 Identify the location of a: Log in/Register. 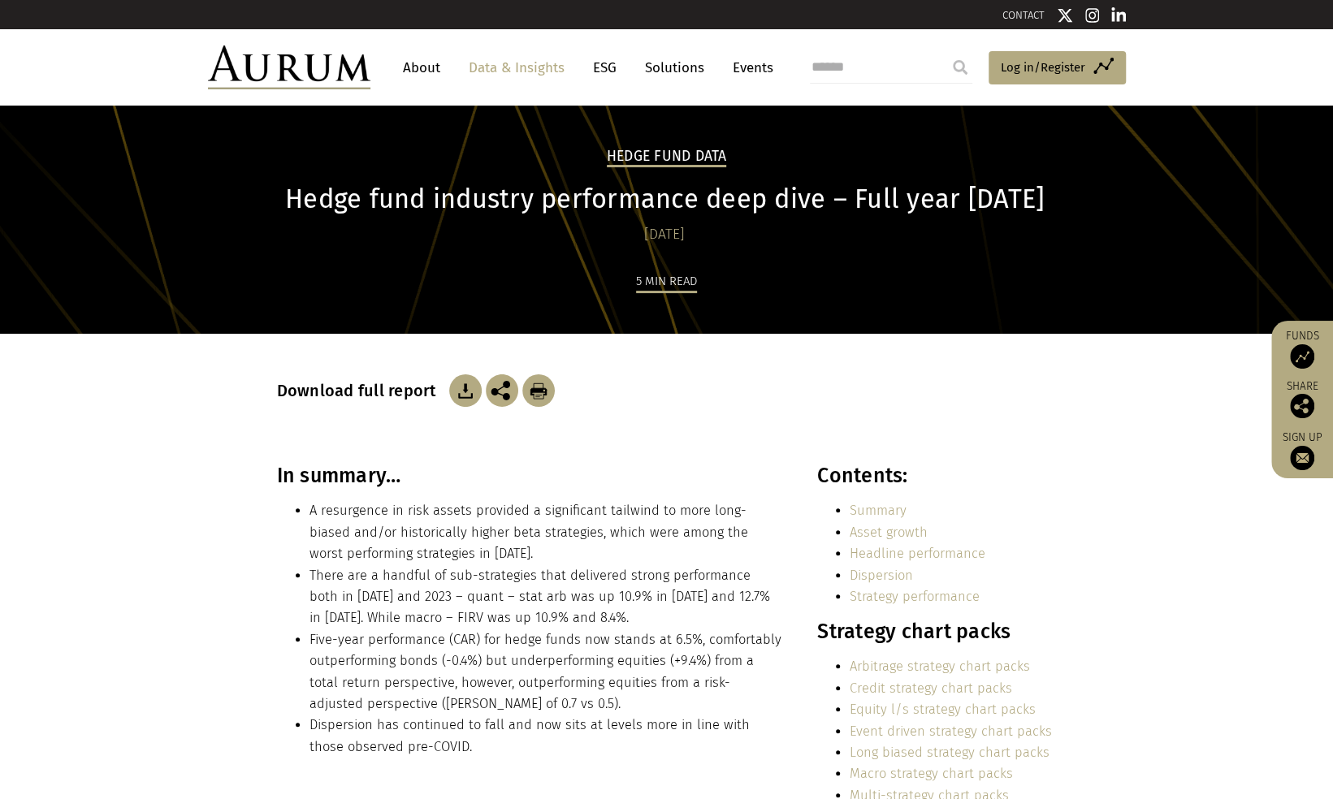
(1057, 68).